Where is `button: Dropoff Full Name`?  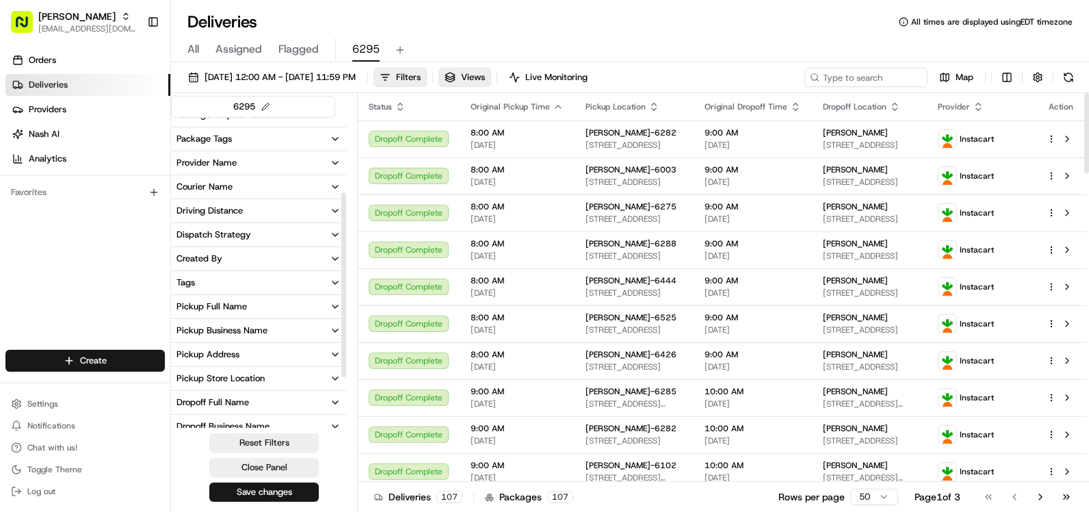
button: Dropoff Full Name is located at coordinates (259, 402).